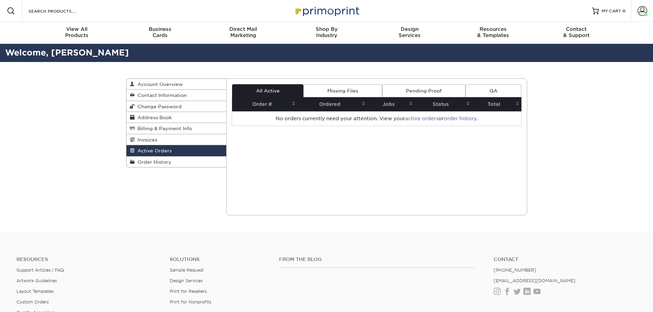 The image size is (653, 312). I want to click on th: Status, so click(444, 104).